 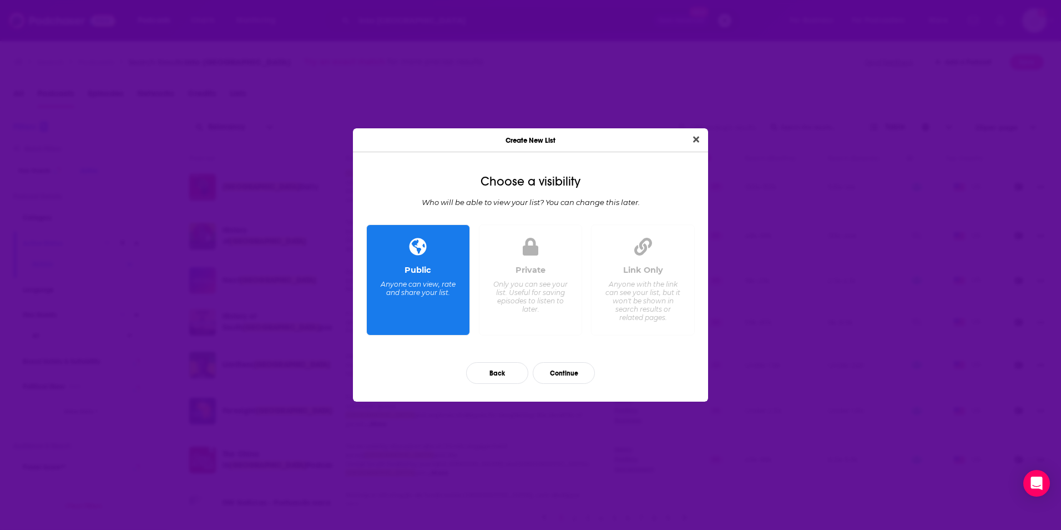 I want to click on div: Private, so click(x=531, y=270).